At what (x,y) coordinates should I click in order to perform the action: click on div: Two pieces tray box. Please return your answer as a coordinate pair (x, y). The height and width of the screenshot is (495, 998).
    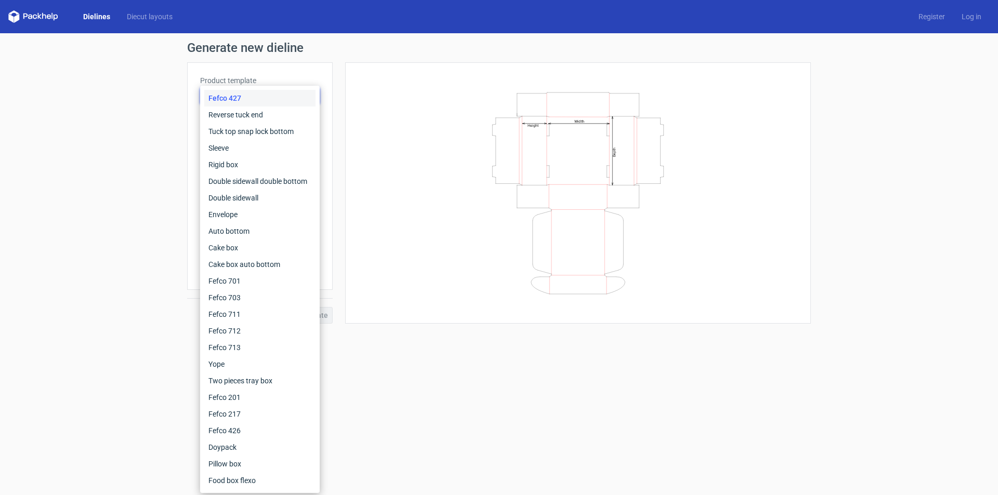
    Looking at the image, I should click on (260, 381).